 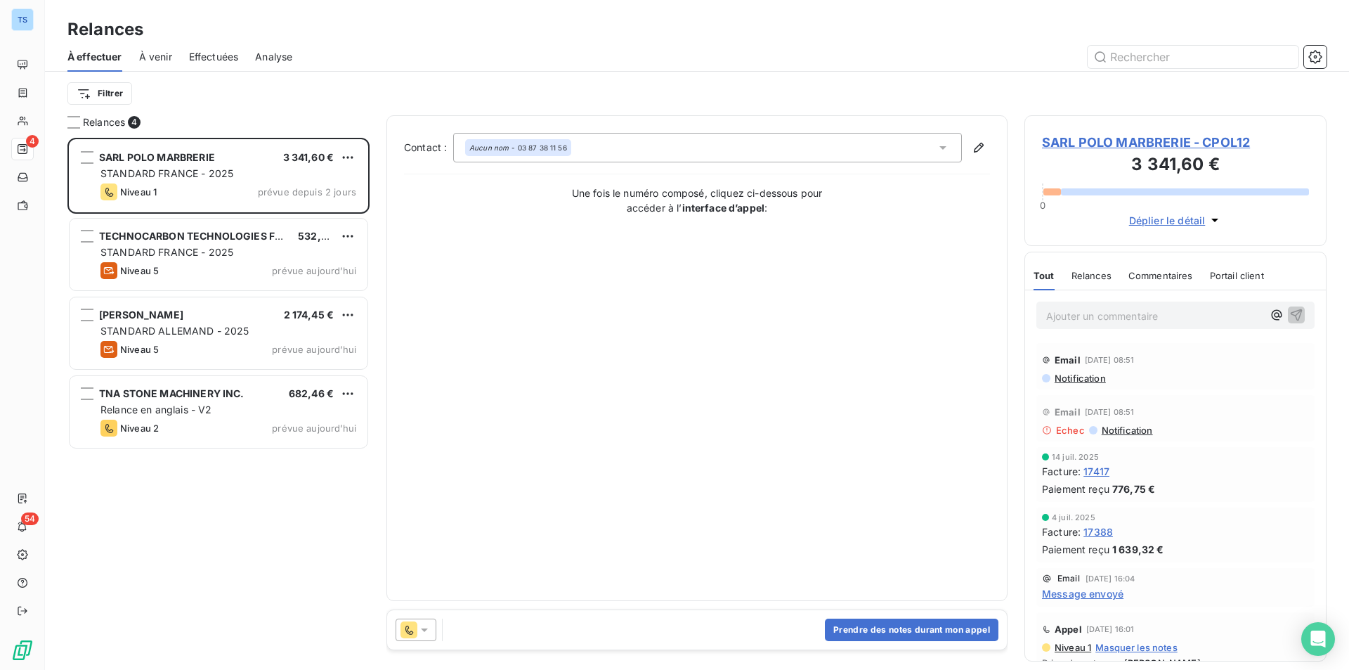 I want to click on span: 3 341,60 €, so click(x=308, y=157).